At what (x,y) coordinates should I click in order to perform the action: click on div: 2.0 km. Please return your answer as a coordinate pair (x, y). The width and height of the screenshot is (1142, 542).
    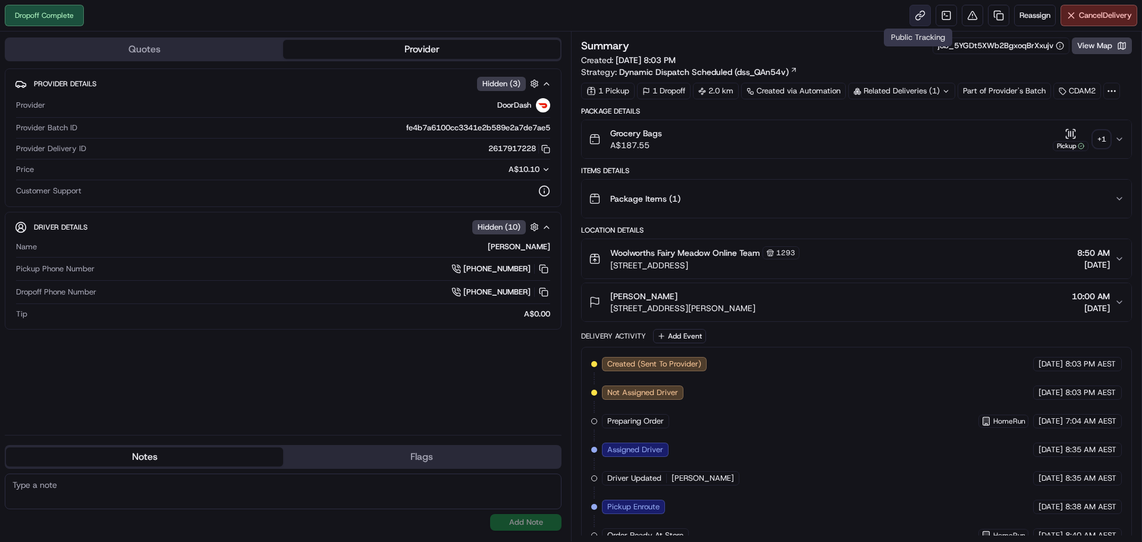
    Looking at the image, I should click on (715, 91).